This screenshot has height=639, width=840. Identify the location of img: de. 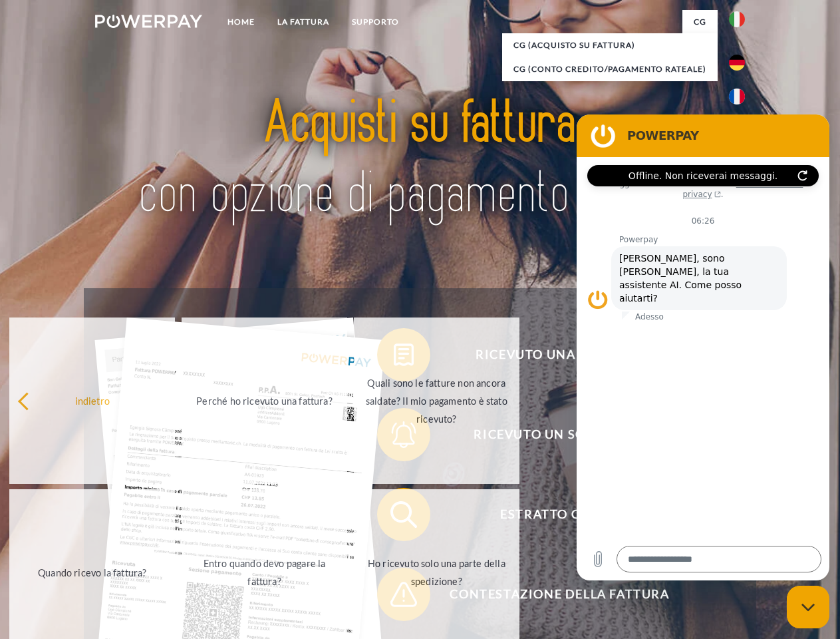
(737, 63).